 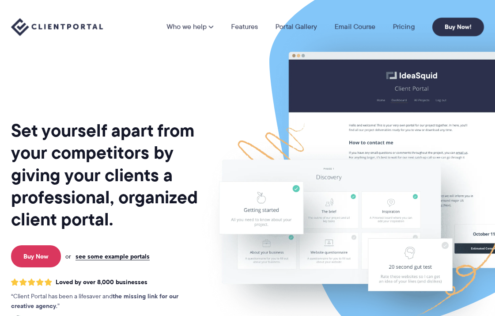 What do you see at coordinates (355, 27) in the screenshot?
I see `a: Email Course` at bounding box center [355, 27].